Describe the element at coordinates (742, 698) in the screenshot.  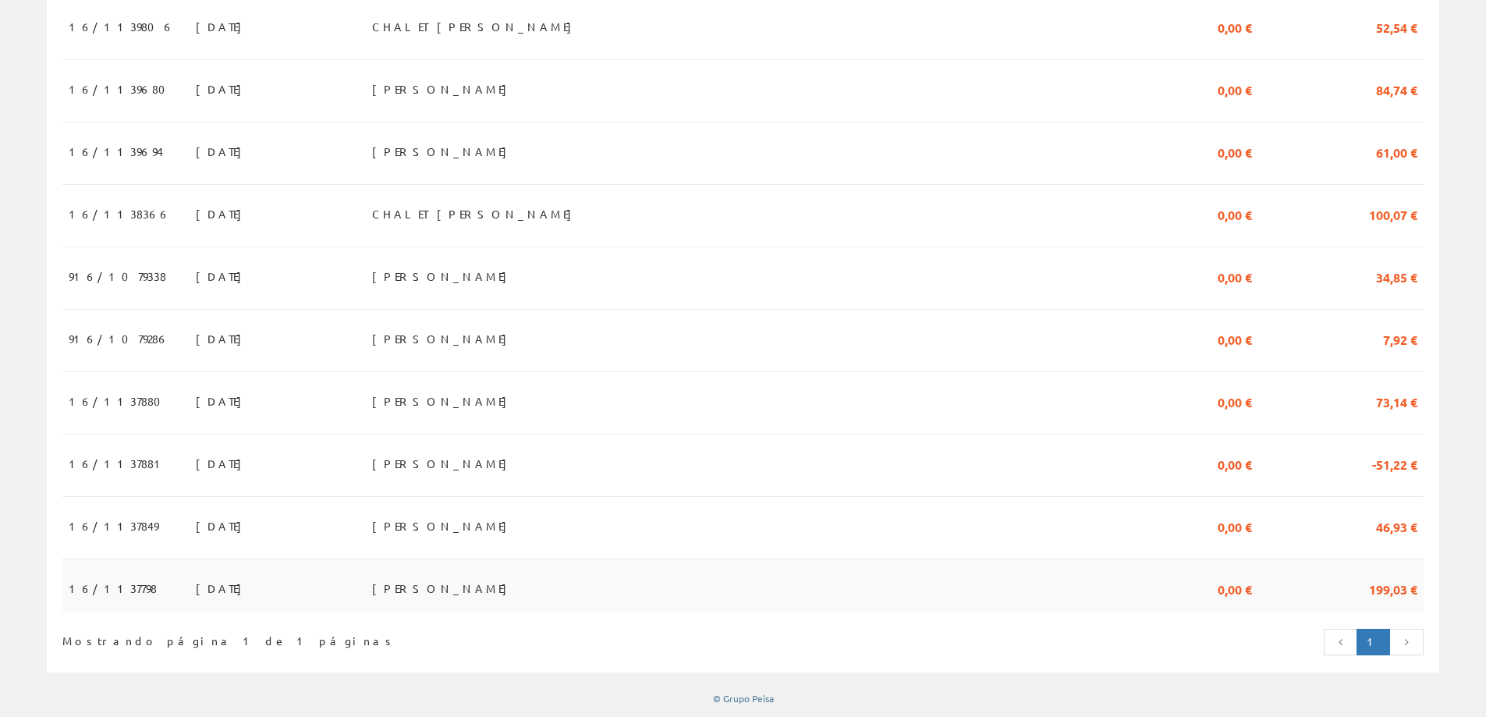
I see `div: © Grupo Peisa` at that location.